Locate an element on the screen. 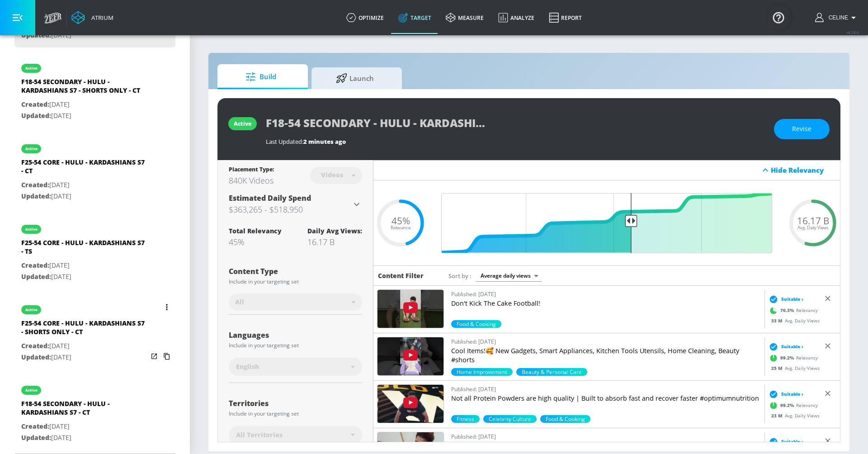  div: Last Updated: is located at coordinates (516, 142).